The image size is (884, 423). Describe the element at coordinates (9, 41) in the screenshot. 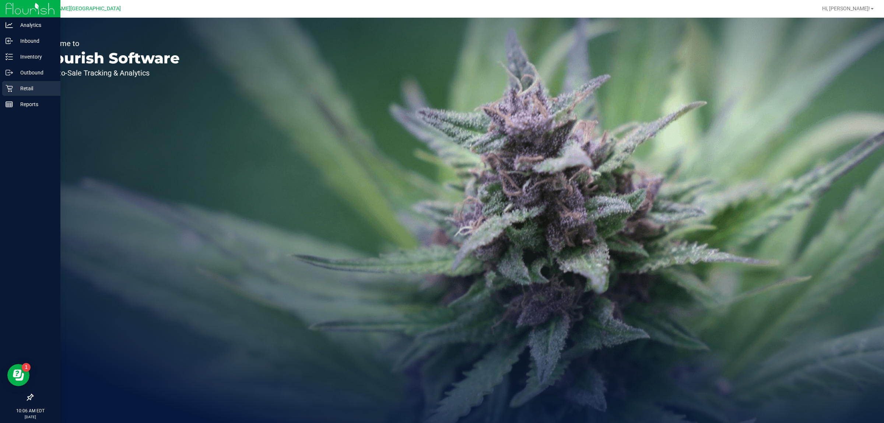

I see `inline-svg: Inbound` at that location.